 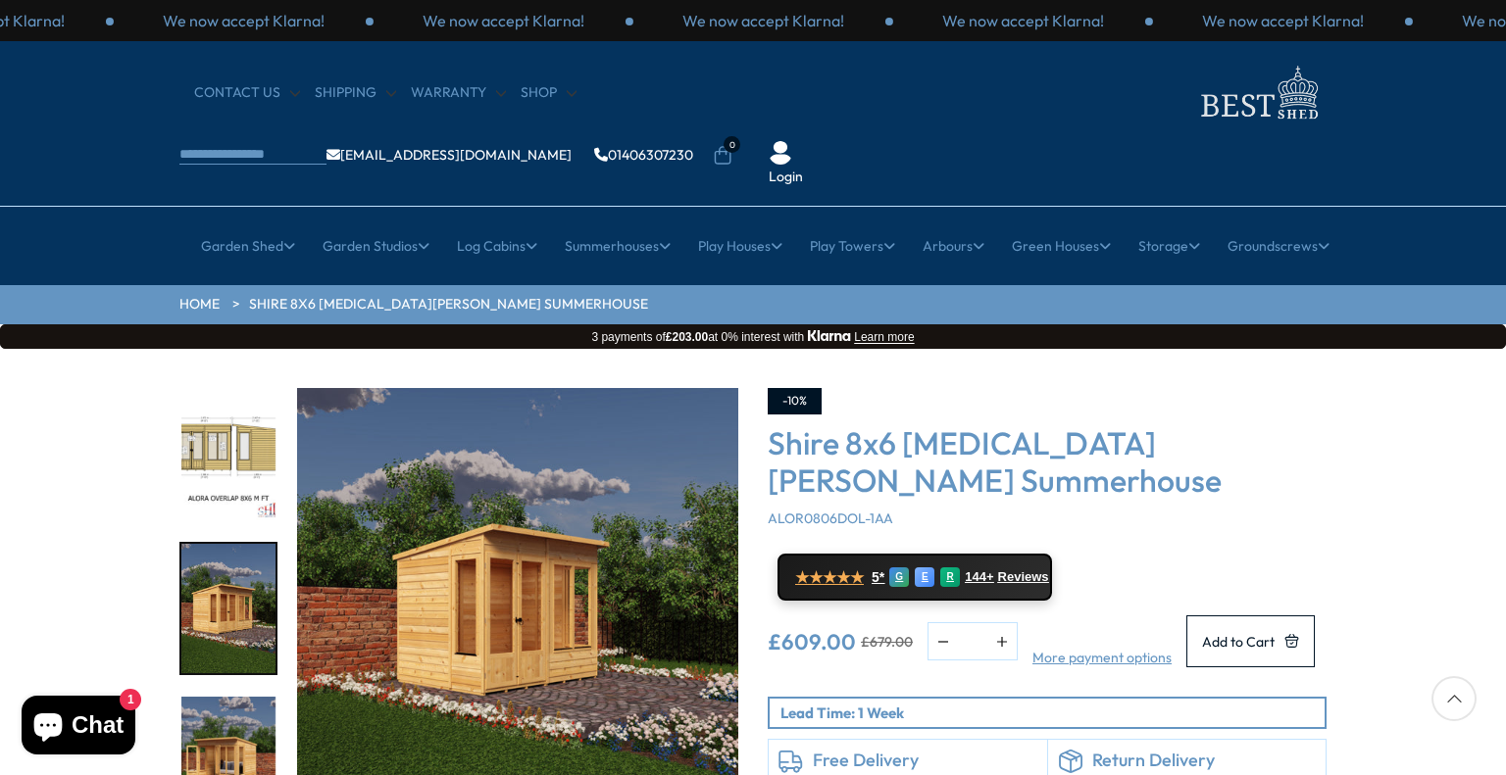 I want to click on ins: £609.00, so click(x=812, y=642).